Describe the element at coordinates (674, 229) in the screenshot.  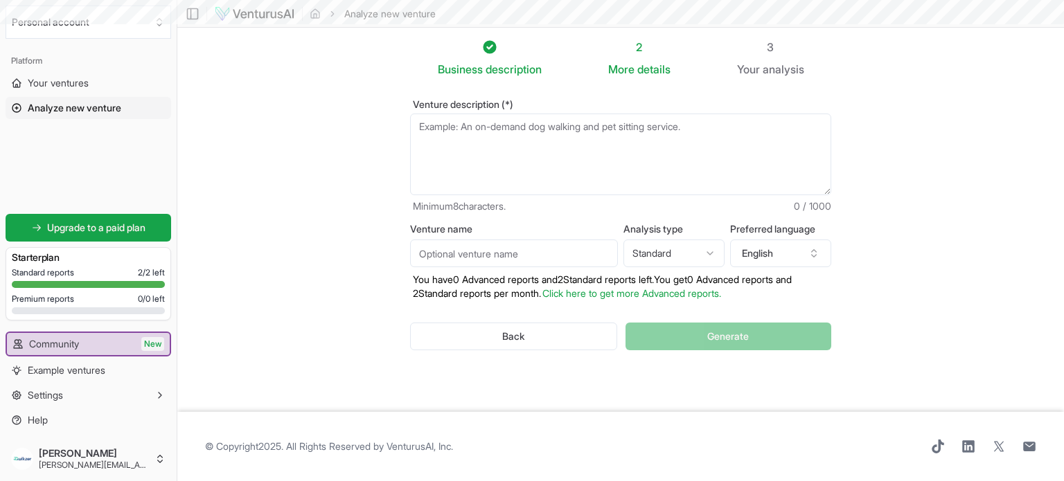
I see `label: Analysis type` at that location.